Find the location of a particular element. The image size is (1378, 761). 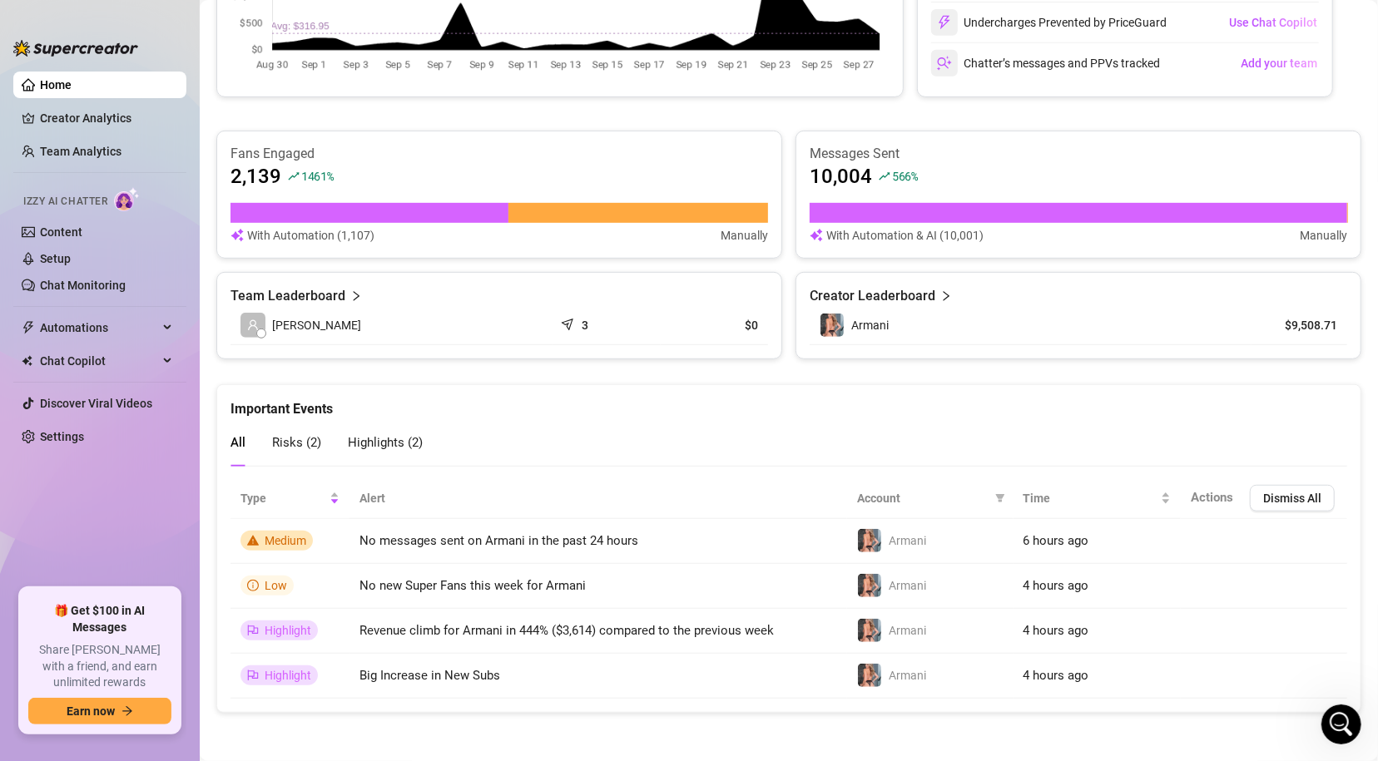

div: john says… is located at coordinates (166, 335).